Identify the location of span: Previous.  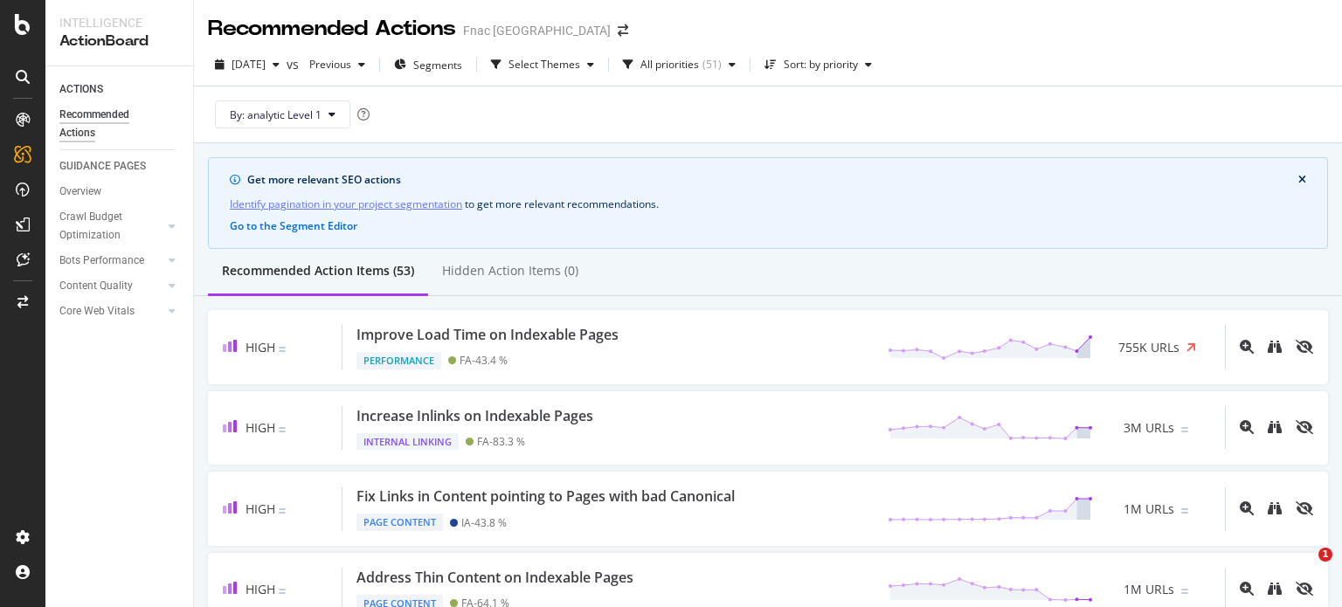
(327, 64).